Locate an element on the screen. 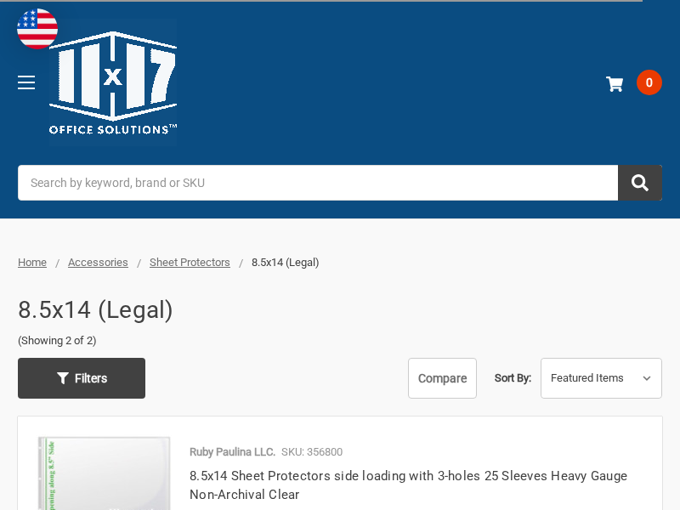 This screenshot has height=510, width=680. p: Ruby Paulina LLC. is located at coordinates (232, 452).